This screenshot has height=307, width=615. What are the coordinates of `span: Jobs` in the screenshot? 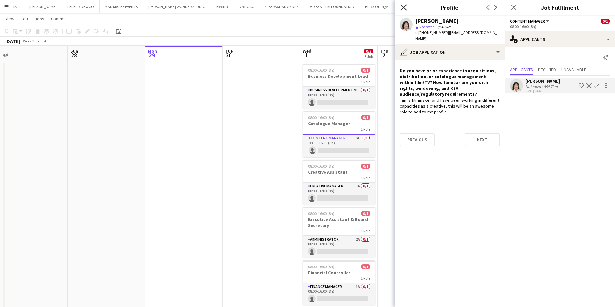 It's located at (40, 19).